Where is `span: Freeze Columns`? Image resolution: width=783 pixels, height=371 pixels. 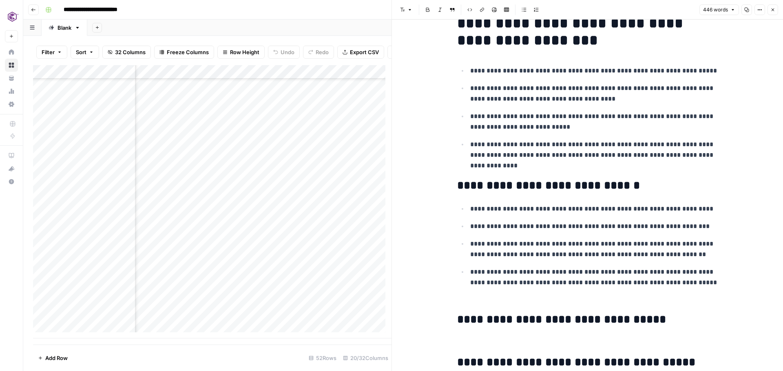 span: Freeze Columns is located at coordinates (188, 52).